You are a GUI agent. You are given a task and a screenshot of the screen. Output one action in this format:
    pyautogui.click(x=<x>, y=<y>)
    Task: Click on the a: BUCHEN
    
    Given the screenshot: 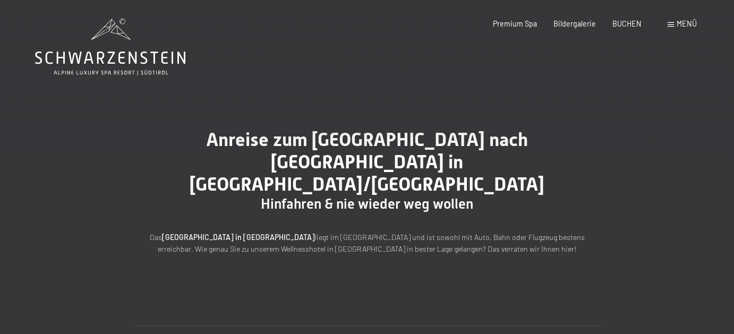 What is the action you would take?
    pyautogui.click(x=627, y=23)
    